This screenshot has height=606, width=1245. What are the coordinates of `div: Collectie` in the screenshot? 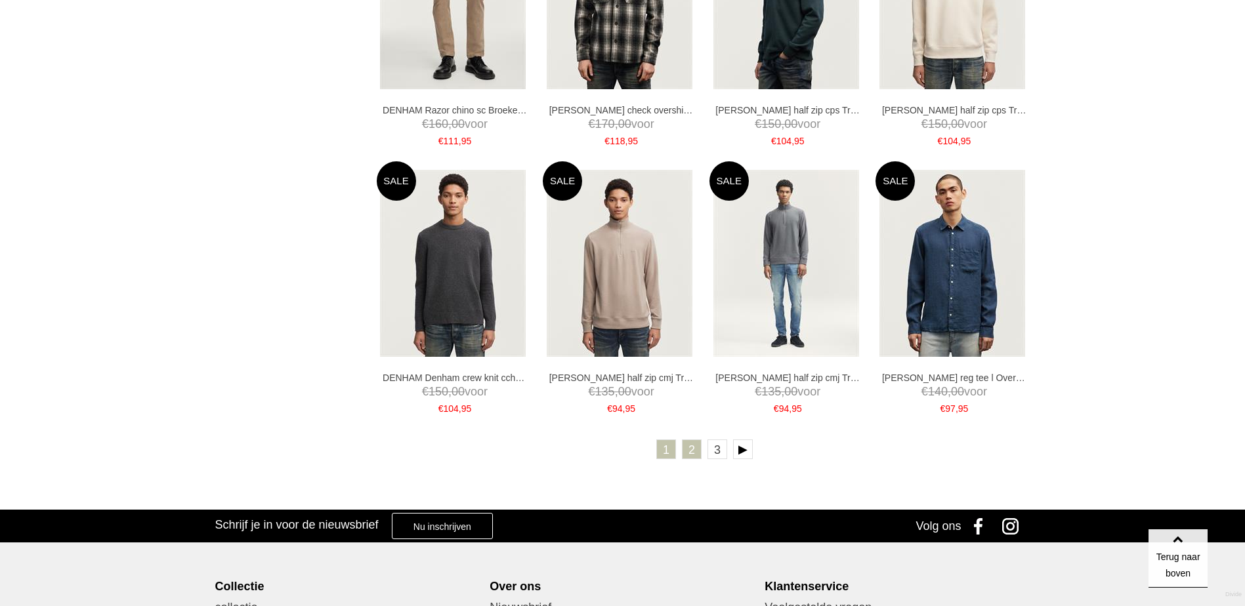 It's located at (347, 587).